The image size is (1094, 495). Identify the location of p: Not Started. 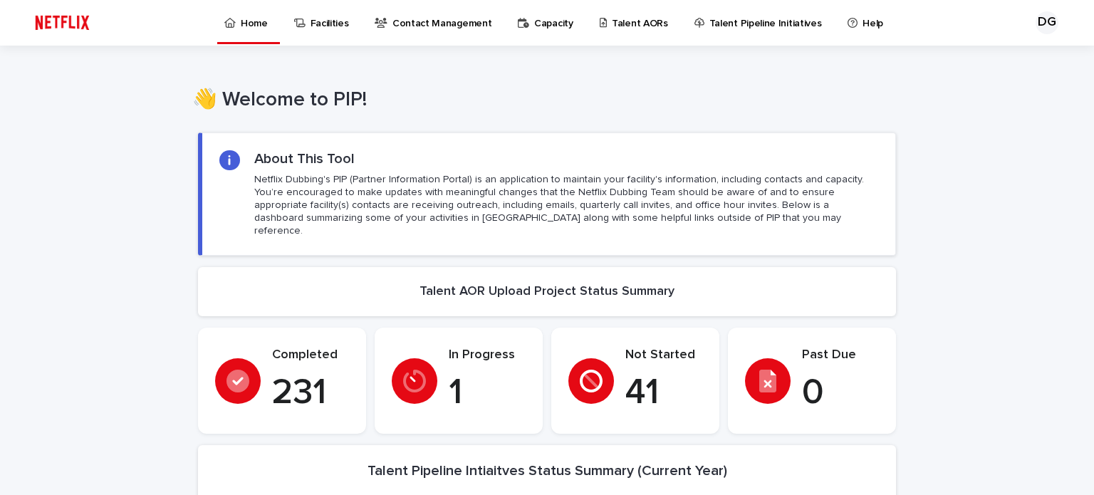
(664, 355).